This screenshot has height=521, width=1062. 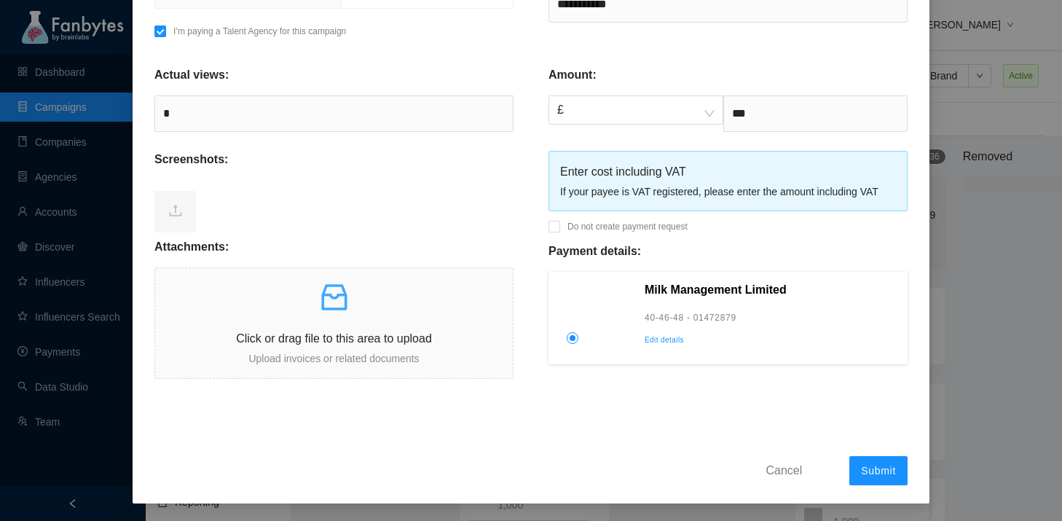 What do you see at coordinates (627, 227) in the screenshot?
I see `p: Do not create payment request` at bounding box center [627, 227].